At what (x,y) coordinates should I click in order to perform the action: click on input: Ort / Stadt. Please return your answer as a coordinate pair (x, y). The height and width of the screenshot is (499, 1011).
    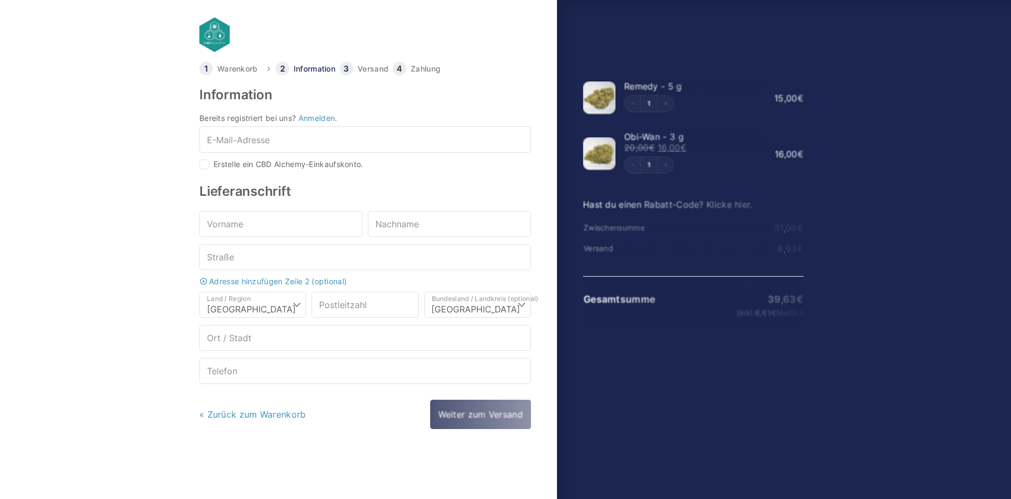
    Looking at the image, I should click on (365, 338).